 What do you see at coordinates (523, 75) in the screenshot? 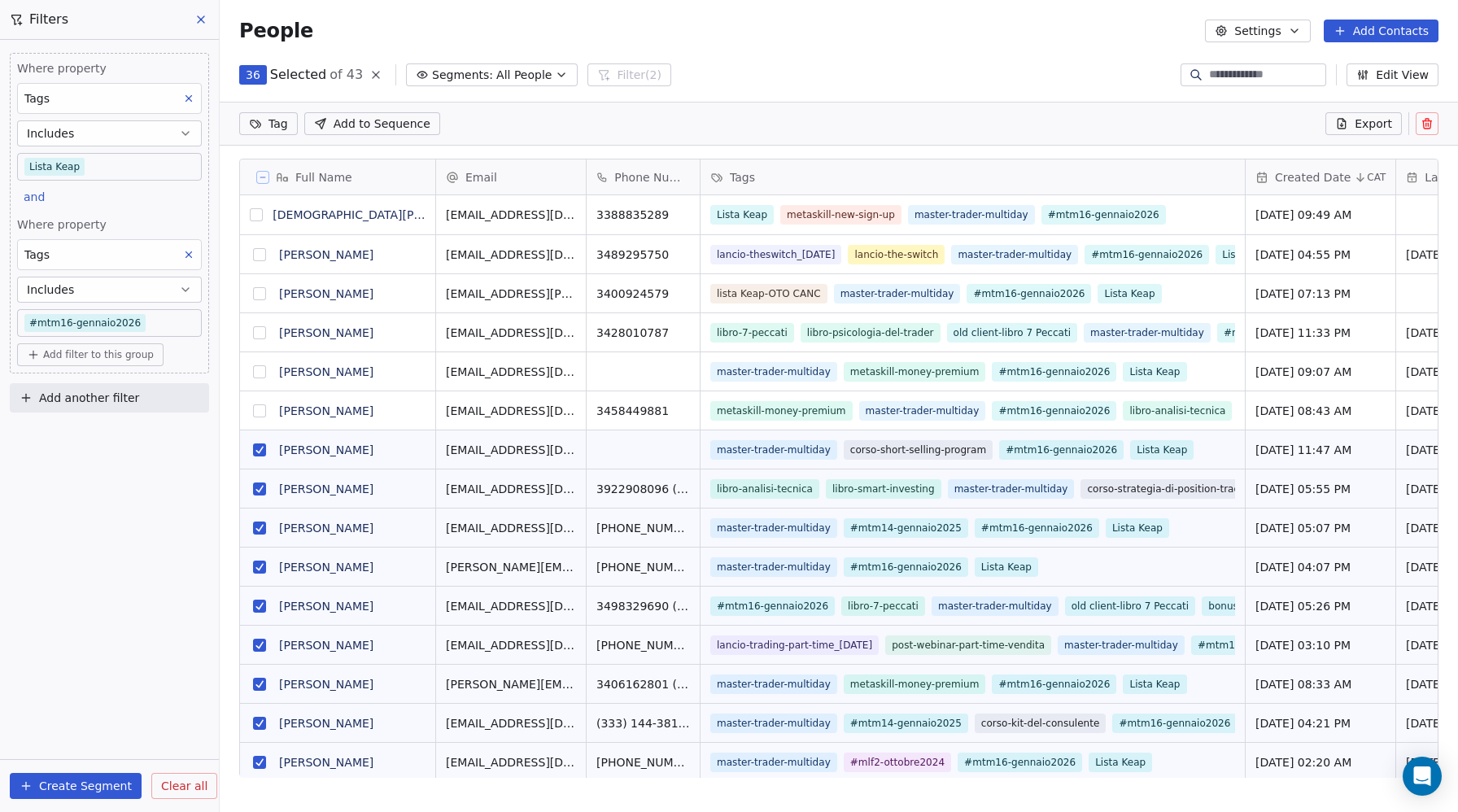
I see `span: All People` at bounding box center [523, 75].